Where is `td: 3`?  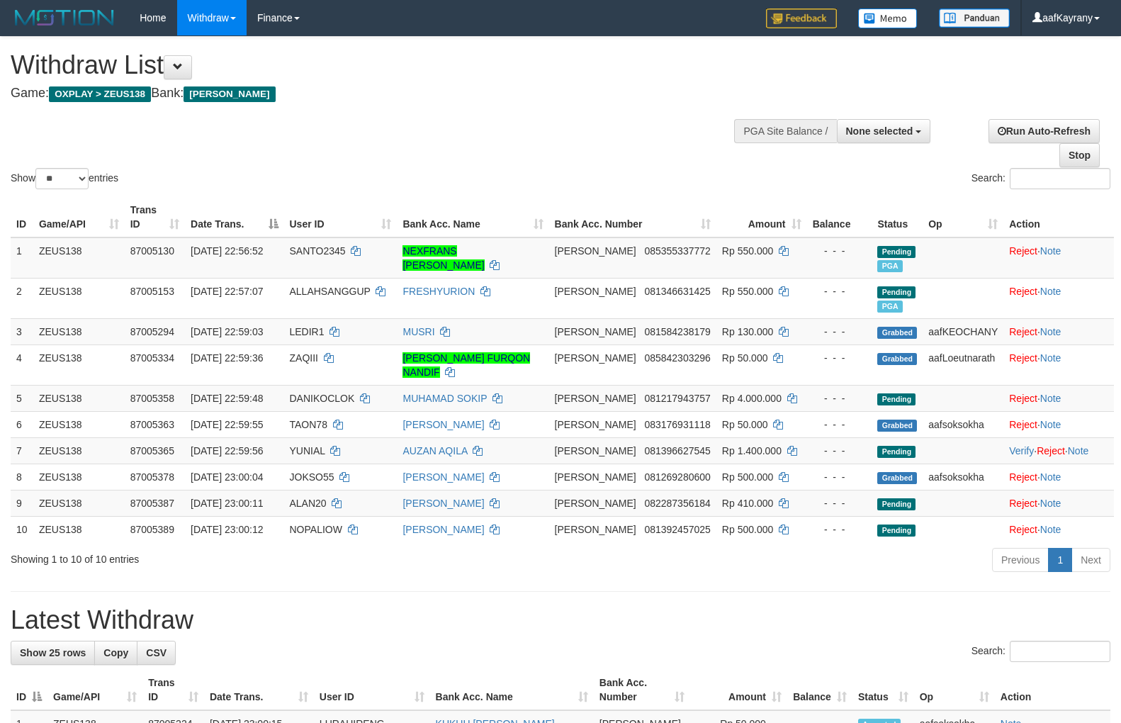 td: 3 is located at coordinates (22, 331).